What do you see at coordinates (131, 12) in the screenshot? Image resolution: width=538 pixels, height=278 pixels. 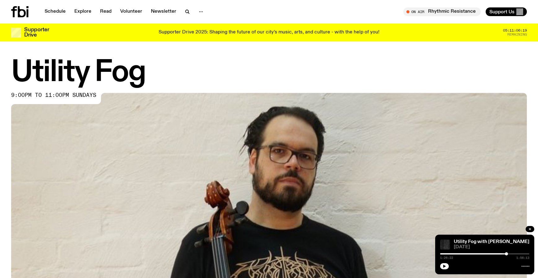 I see `a: Volunteer` at bounding box center [131, 12].